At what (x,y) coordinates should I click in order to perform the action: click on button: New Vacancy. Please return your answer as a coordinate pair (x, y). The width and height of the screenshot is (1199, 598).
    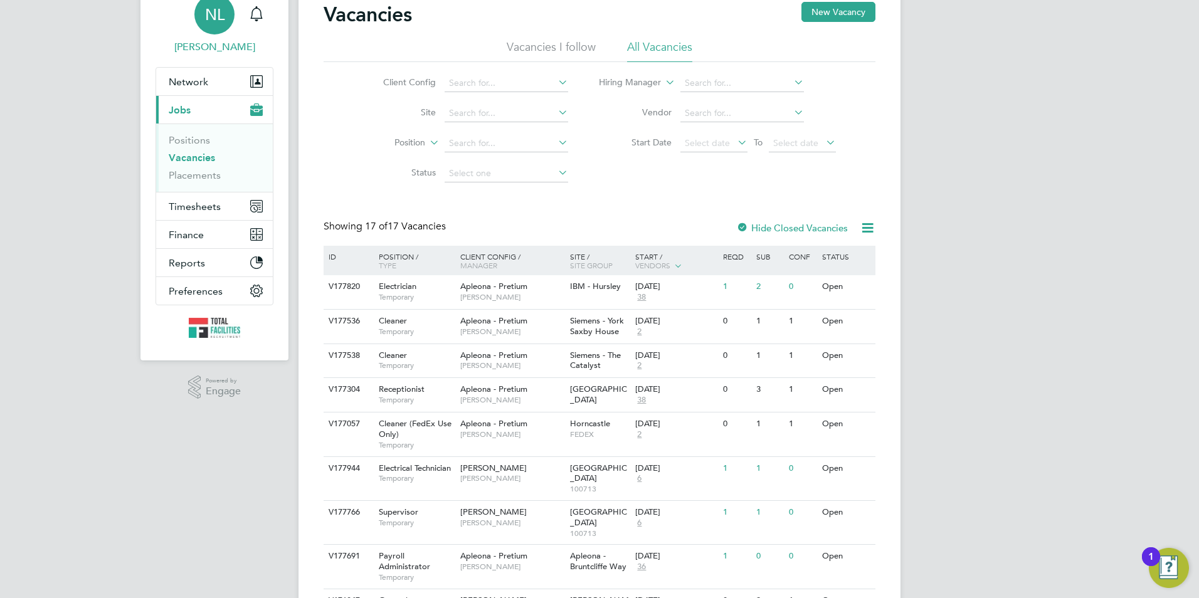
    Looking at the image, I should click on (839, 12).